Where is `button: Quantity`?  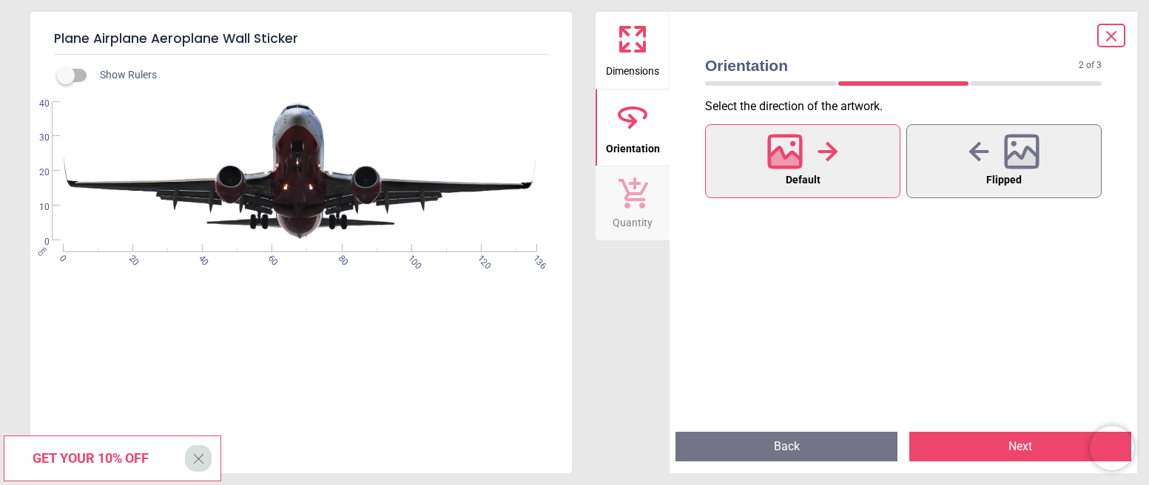 button: Quantity is located at coordinates (633, 204).